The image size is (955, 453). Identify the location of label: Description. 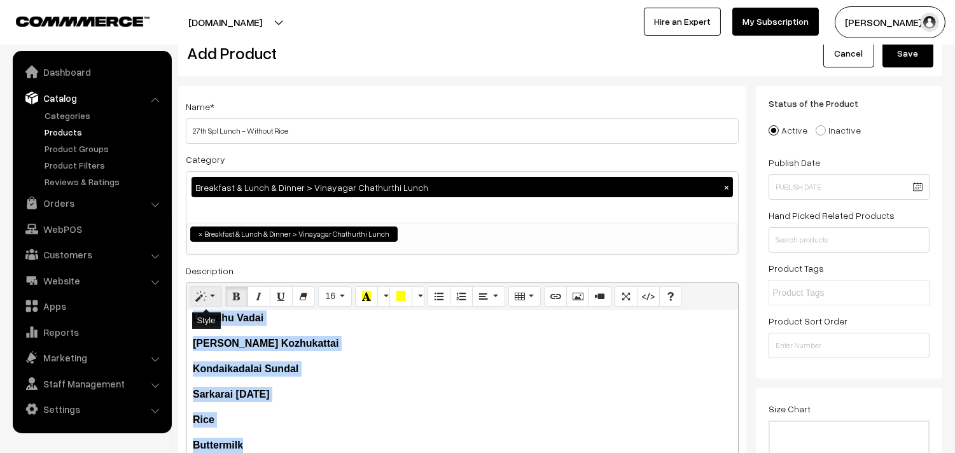
(209, 271).